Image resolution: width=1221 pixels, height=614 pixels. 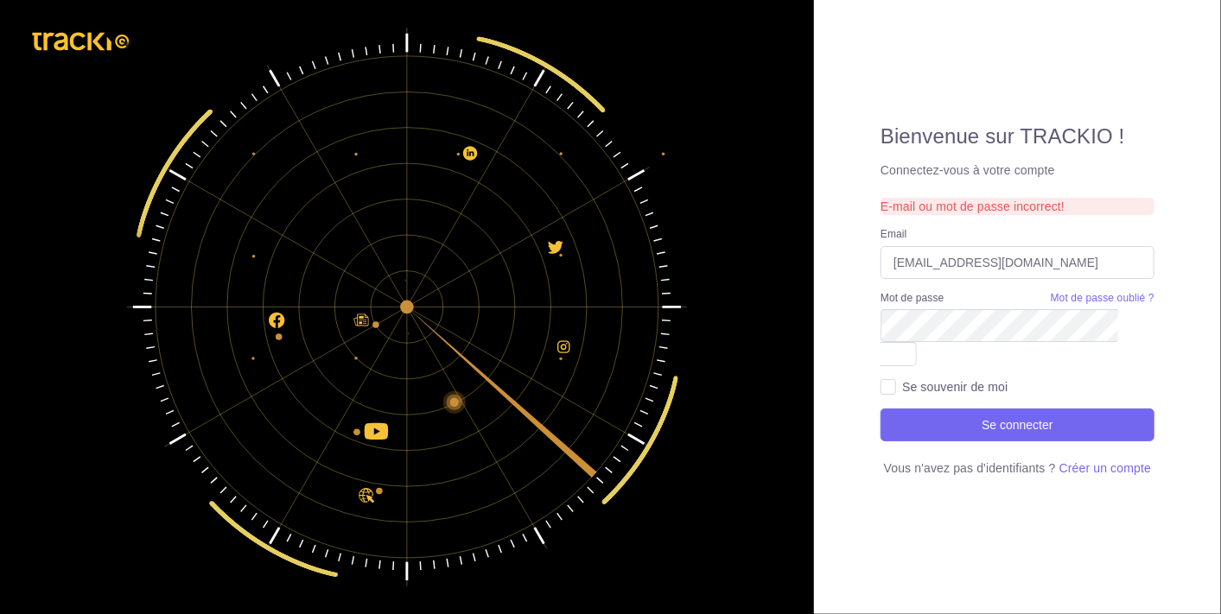 What do you see at coordinates (1017, 136) in the screenshot?
I see `h2: Bienvenue sur TRACKIO !` at bounding box center [1017, 136].